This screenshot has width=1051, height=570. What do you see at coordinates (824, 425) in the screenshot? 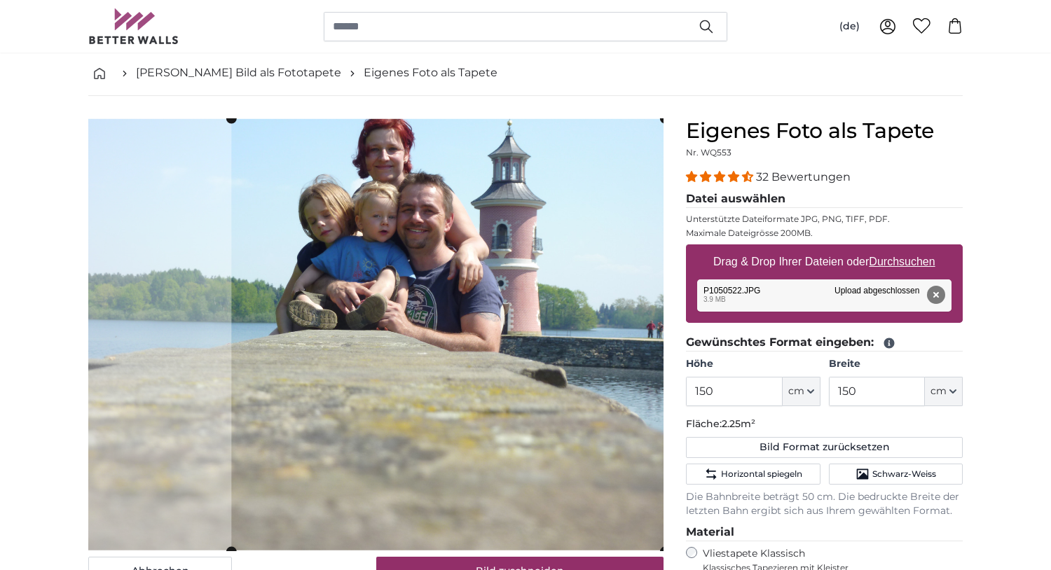
I see `p: Fläche:` at bounding box center [824, 425].